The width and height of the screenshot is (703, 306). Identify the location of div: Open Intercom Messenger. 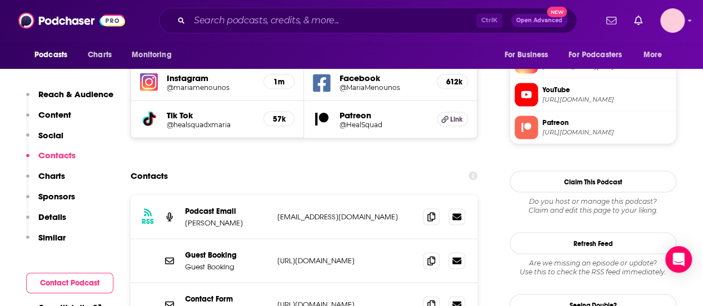
(679, 260).